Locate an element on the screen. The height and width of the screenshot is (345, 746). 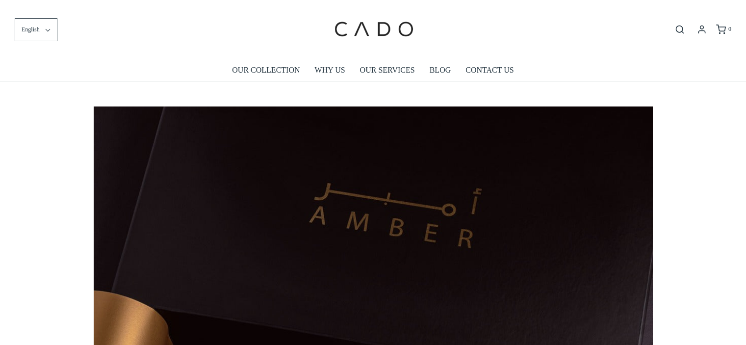
a: BLOG is located at coordinates (440, 70).